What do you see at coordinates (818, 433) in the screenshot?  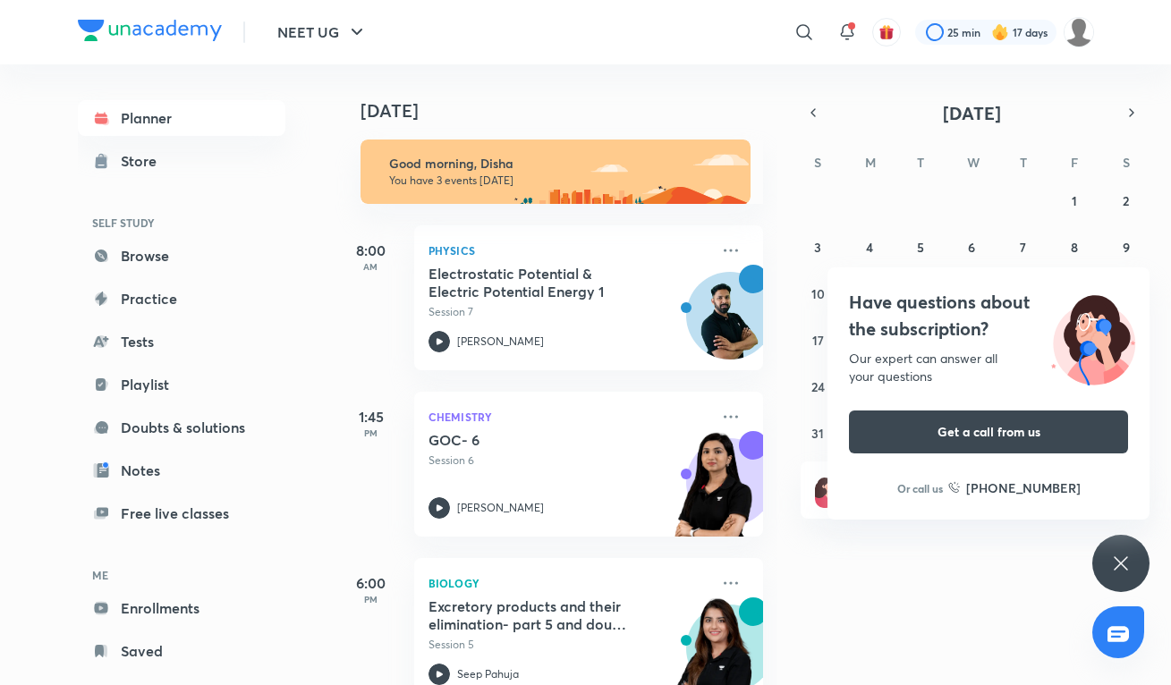 I see `abbr: August 31, 2025` at bounding box center [818, 433].